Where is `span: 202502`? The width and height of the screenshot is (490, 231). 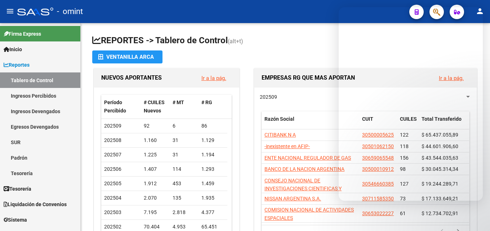 span: 202502 is located at coordinates (113, 227).